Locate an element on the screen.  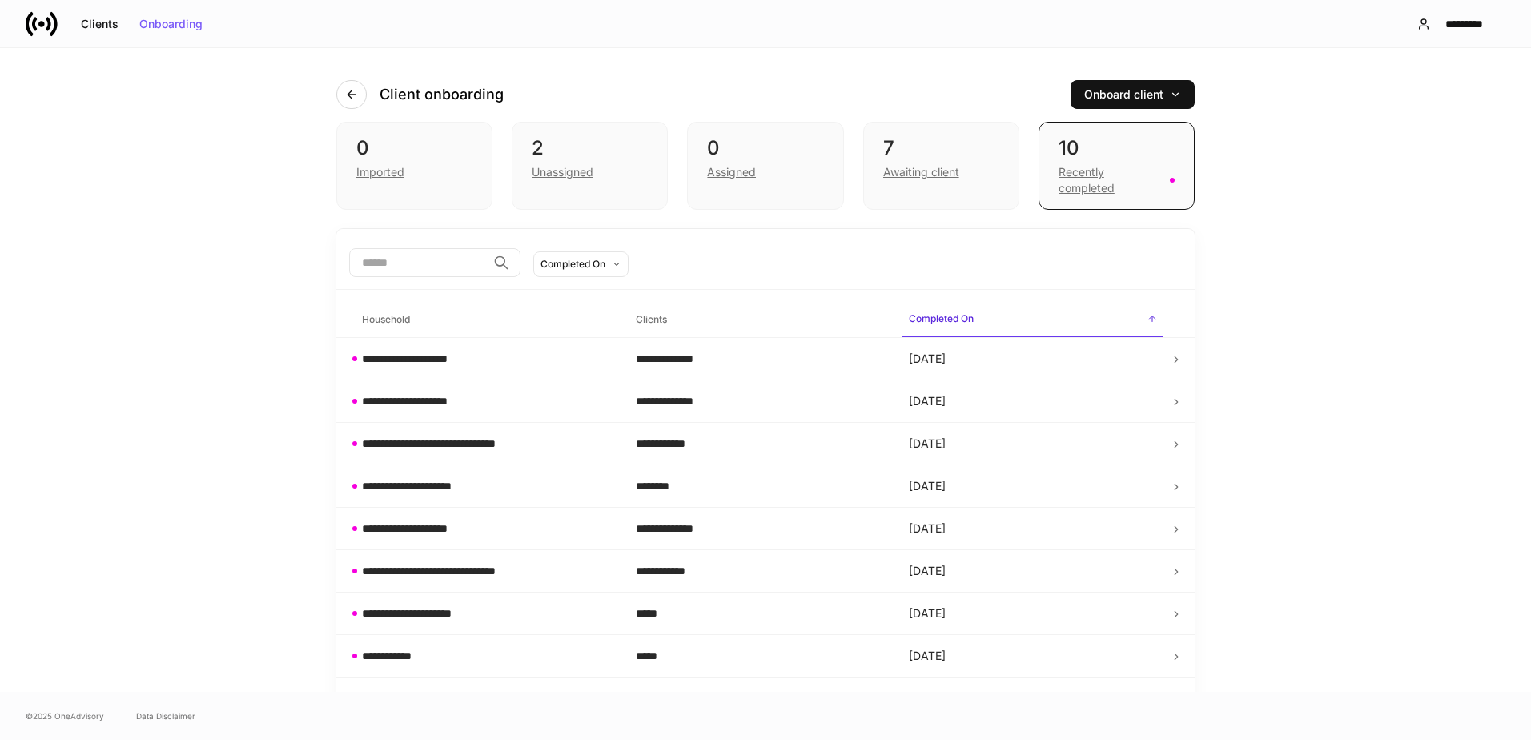
div: 10Recently completed is located at coordinates (1116, 166).